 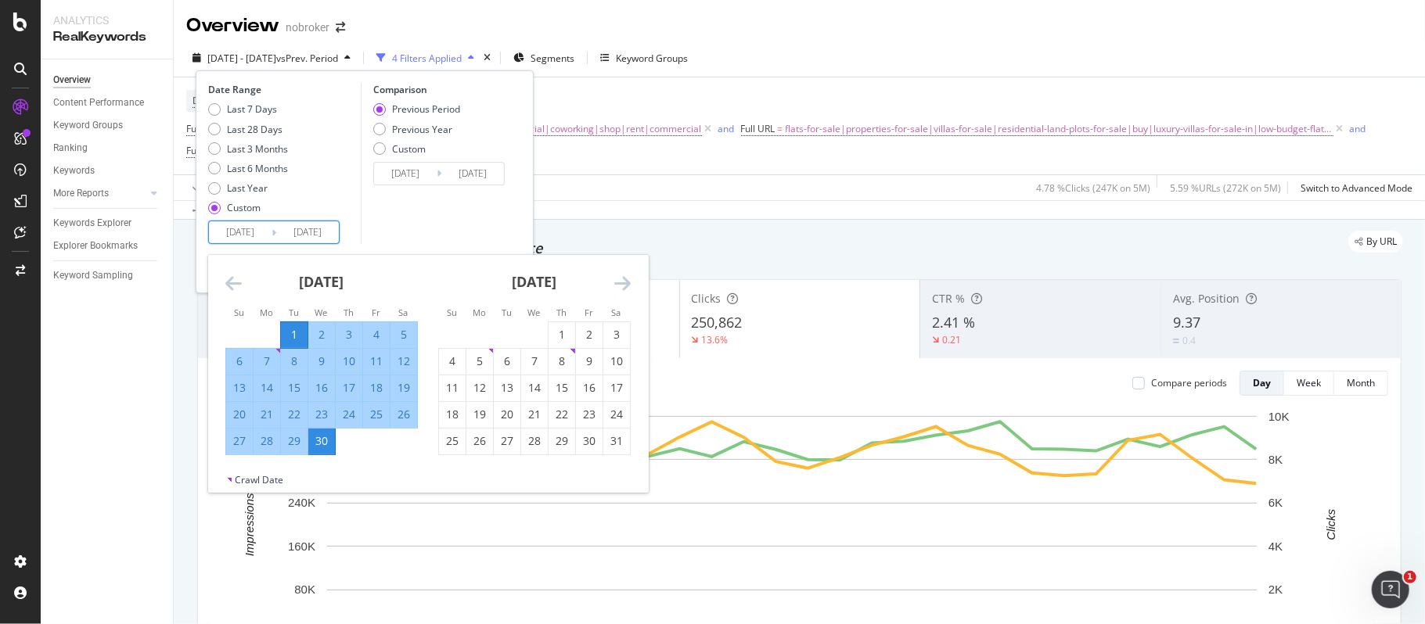 I want to click on td: Choose Saturday, May 24, 2025 as your check-in date. It’s available., so click(x=616, y=415).